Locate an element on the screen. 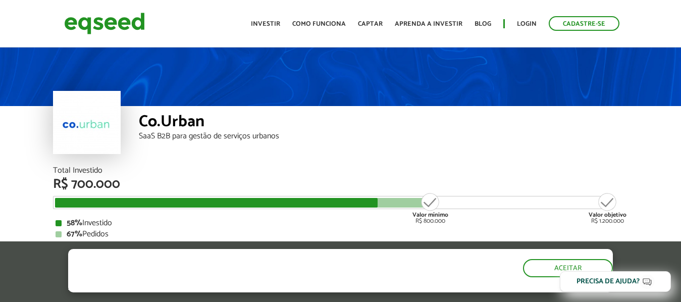 Image resolution: width=681 pixels, height=302 pixels. div: Total Investido is located at coordinates (341, 171).